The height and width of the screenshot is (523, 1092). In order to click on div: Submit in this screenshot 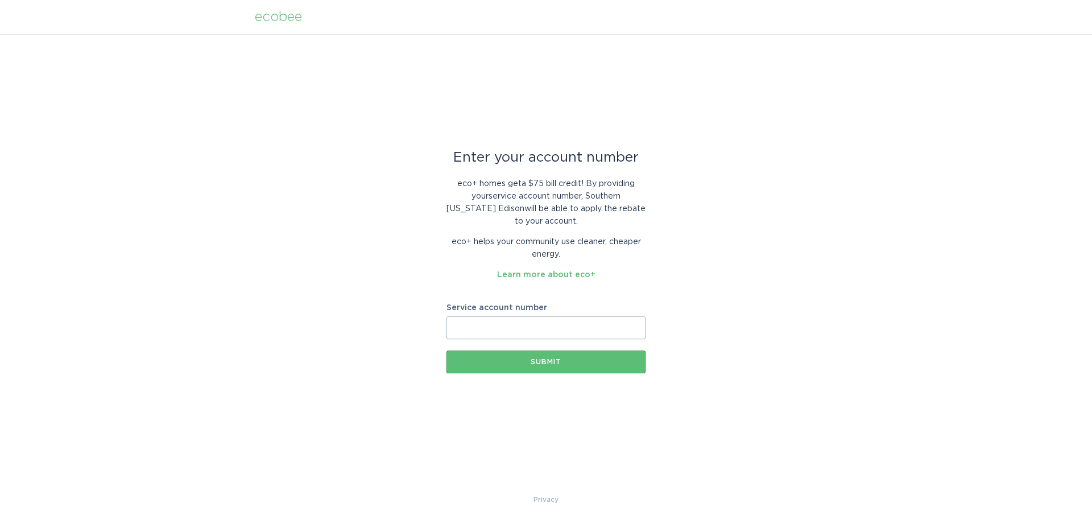, I will do `click(546, 362)`.